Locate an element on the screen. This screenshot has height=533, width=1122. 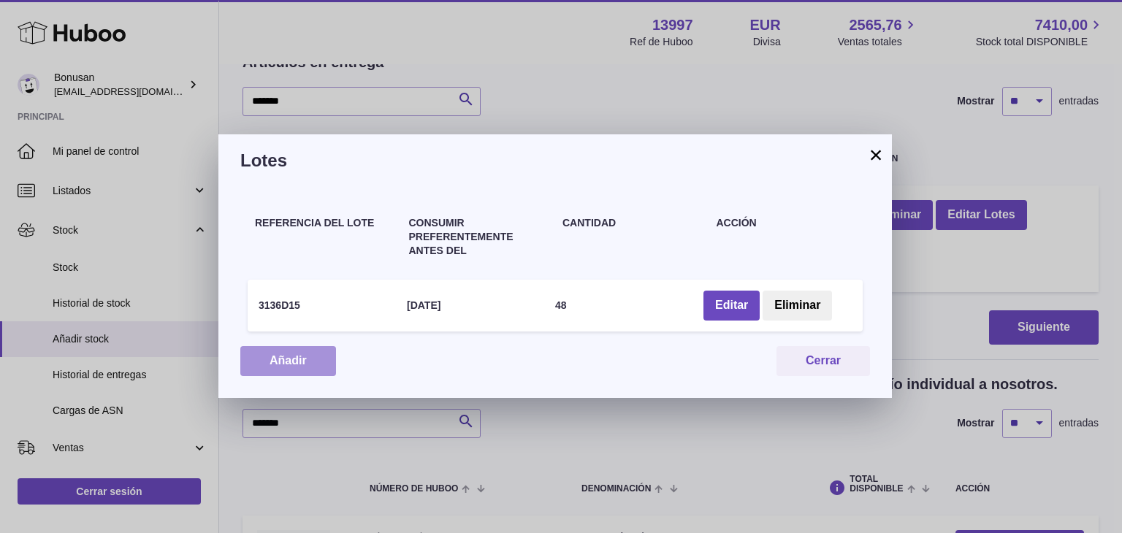
h4: Consumir preferentemente antes del is located at coordinates (479, 237).